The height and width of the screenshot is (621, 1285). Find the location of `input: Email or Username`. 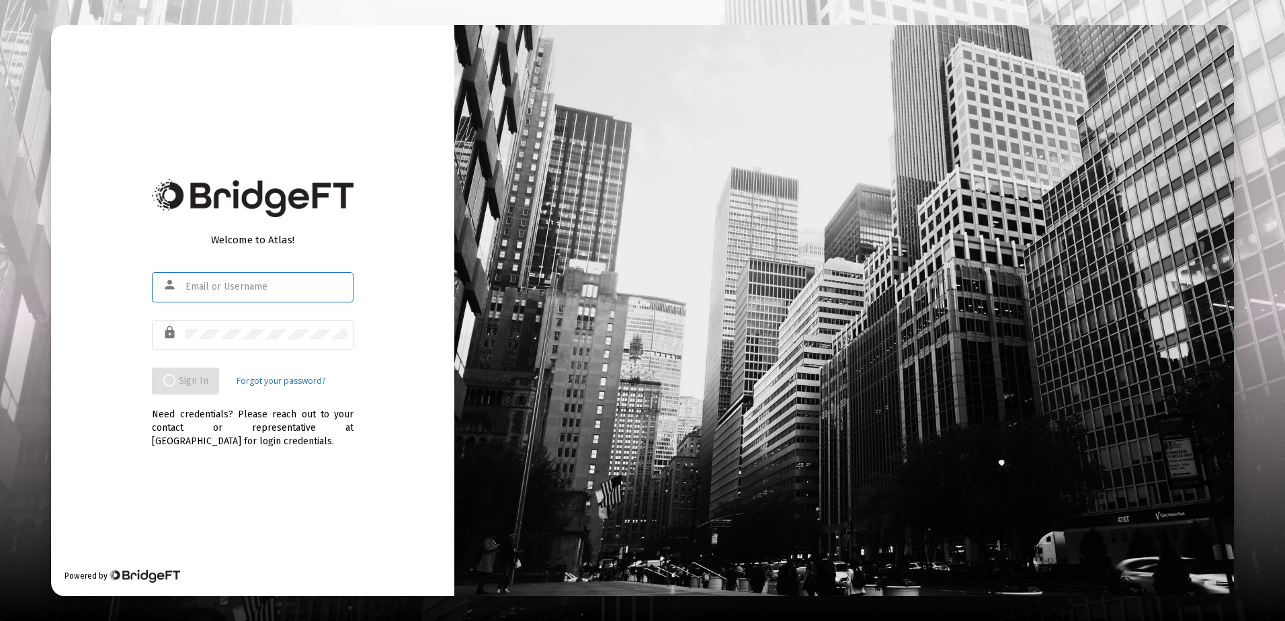

input: Email or Username is located at coordinates (266, 287).